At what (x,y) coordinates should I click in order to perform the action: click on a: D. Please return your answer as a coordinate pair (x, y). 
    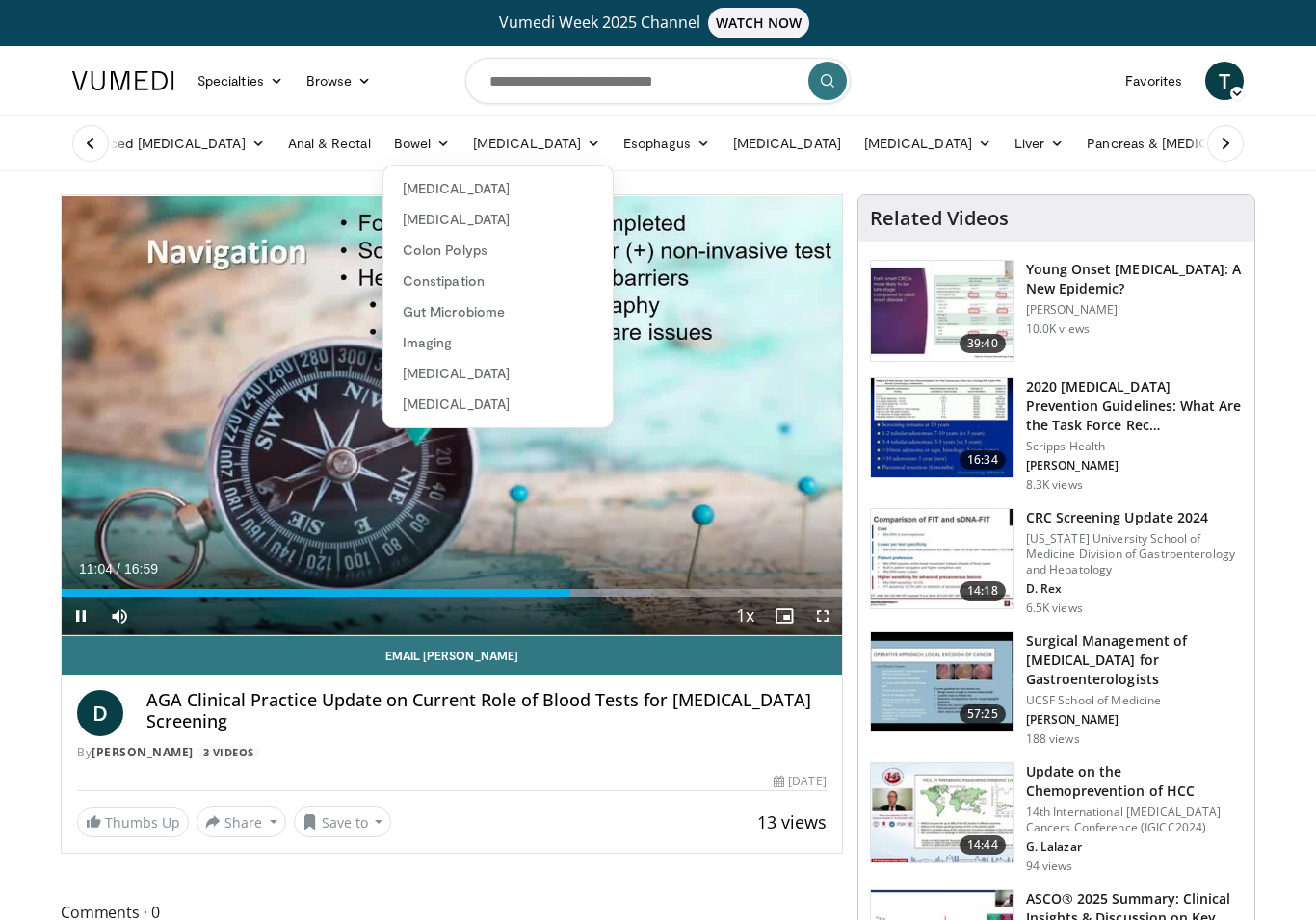
    Looking at the image, I should click on (100, 714).